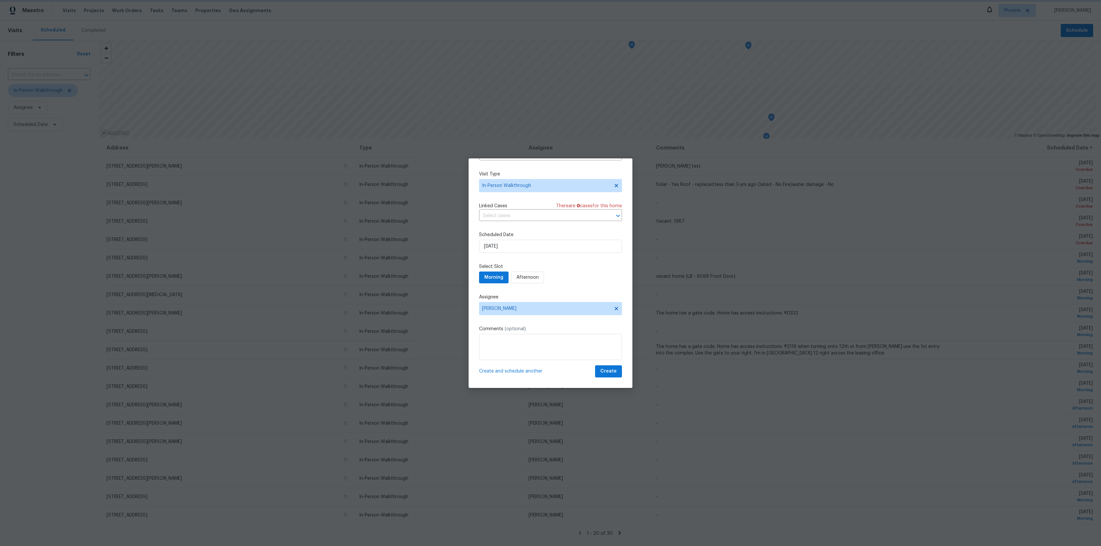 Image resolution: width=1101 pixels, height=546 pixels. Describe the element at coordinates (551, 297) in the screenshot. I see `label: Assignee` at that location.